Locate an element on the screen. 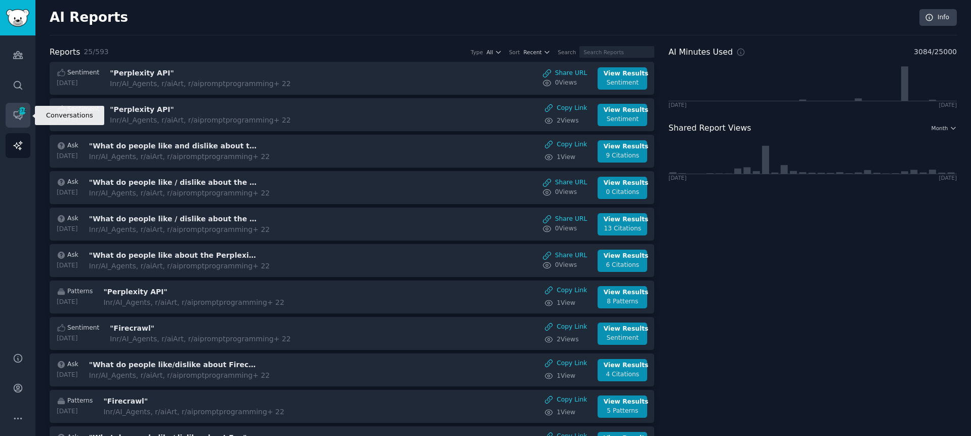  h3: "What do people like/dislike about Firecrawl" is located at coordinates (174, 364).